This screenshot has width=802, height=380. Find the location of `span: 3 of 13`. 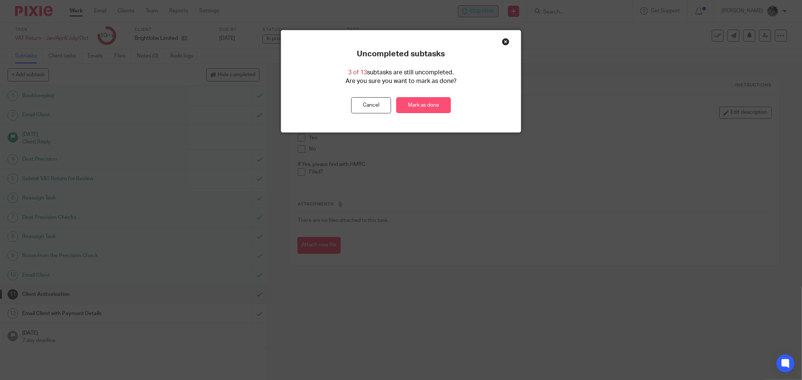

span: 3 of 13 is located at coordinates (357, 73).